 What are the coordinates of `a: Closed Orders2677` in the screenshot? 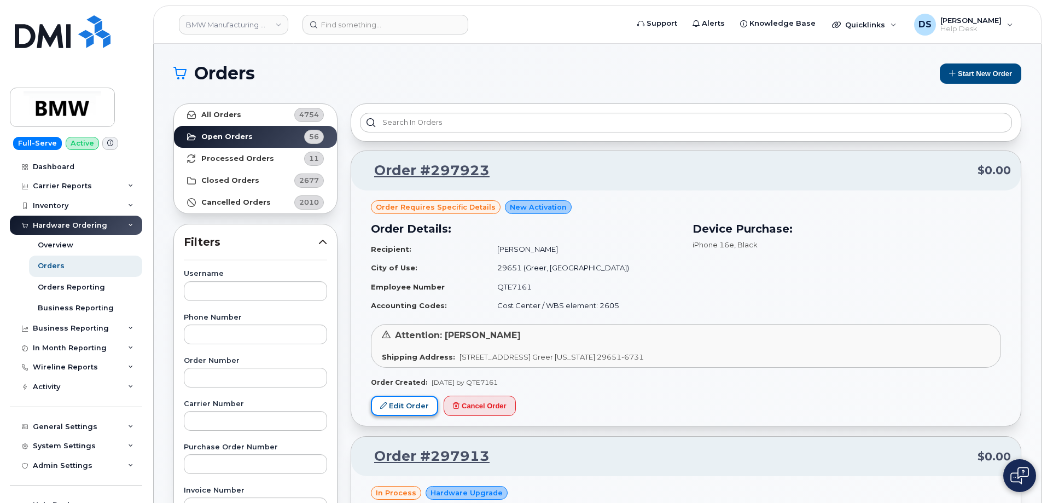 It's located at (255, 180).